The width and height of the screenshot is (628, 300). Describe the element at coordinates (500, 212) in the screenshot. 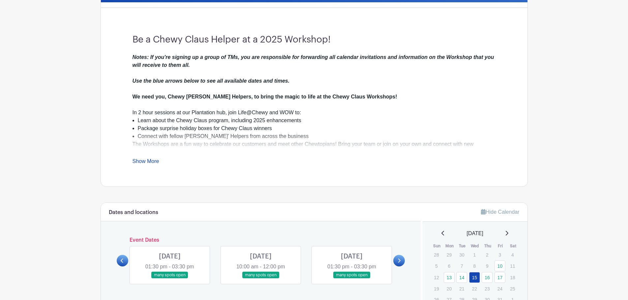

I see `a: Hide Calendar` at that location.